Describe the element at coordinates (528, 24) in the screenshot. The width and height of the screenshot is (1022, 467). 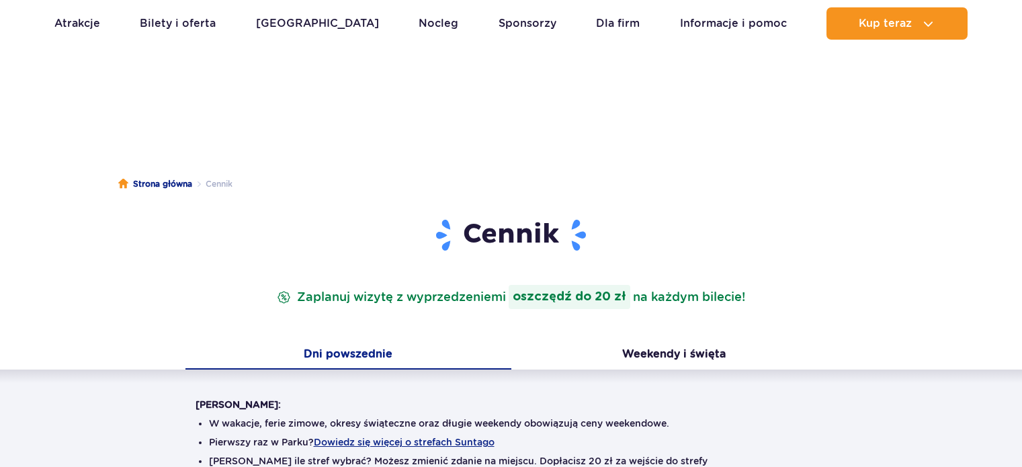
I see `a: Sponsorzy` at that location.